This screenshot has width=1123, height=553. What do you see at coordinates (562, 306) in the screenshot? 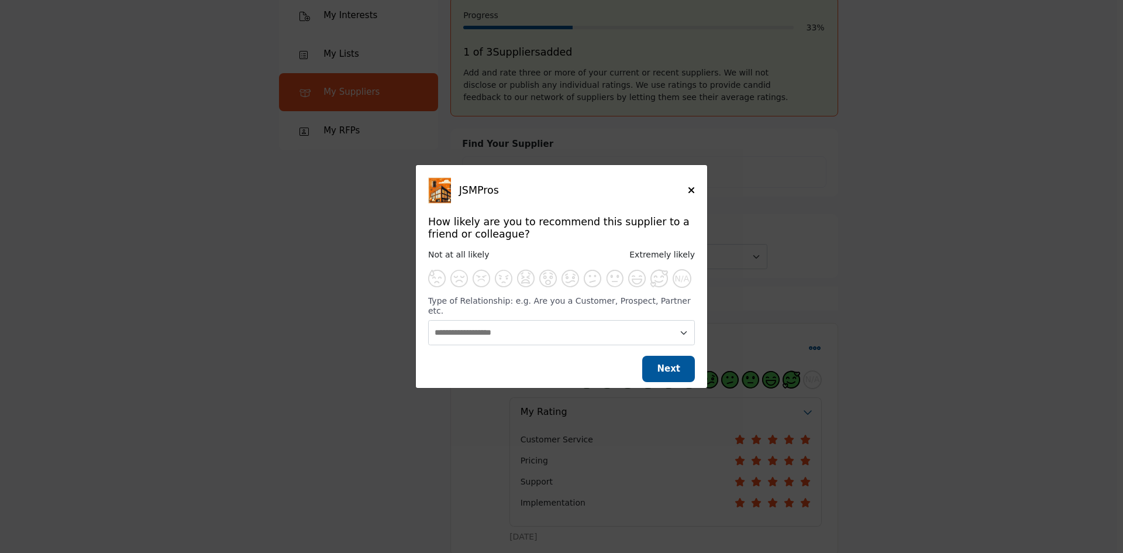
I see `h6: Type of Relationship: e.g. Are you a Customer, Prospect, Partner etc.` at bounding box center [562, 306].